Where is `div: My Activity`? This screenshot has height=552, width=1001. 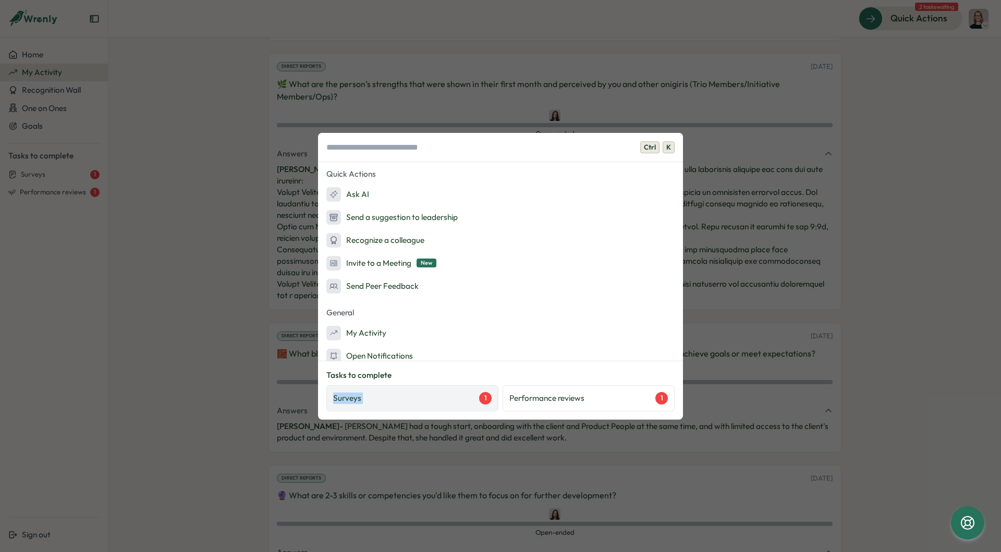
div: My Activity is located at coordinates (356, 333).